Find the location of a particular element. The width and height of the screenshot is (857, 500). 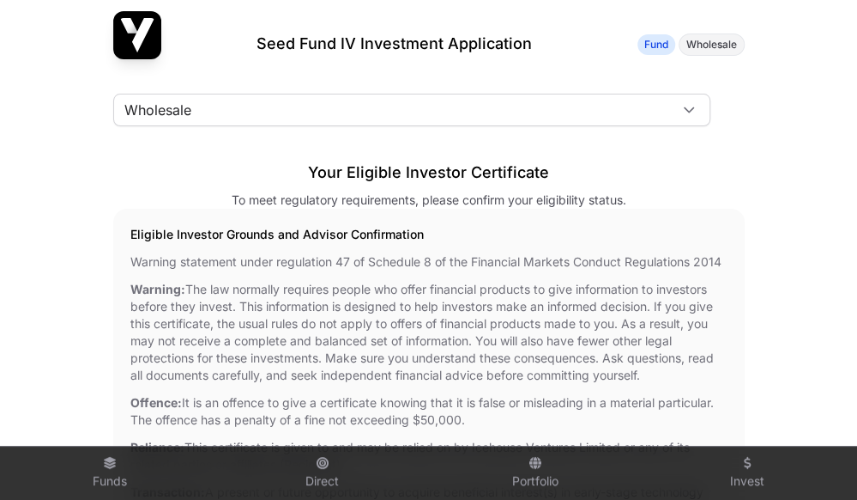

span: Fund is located at coordinates (657, 45).